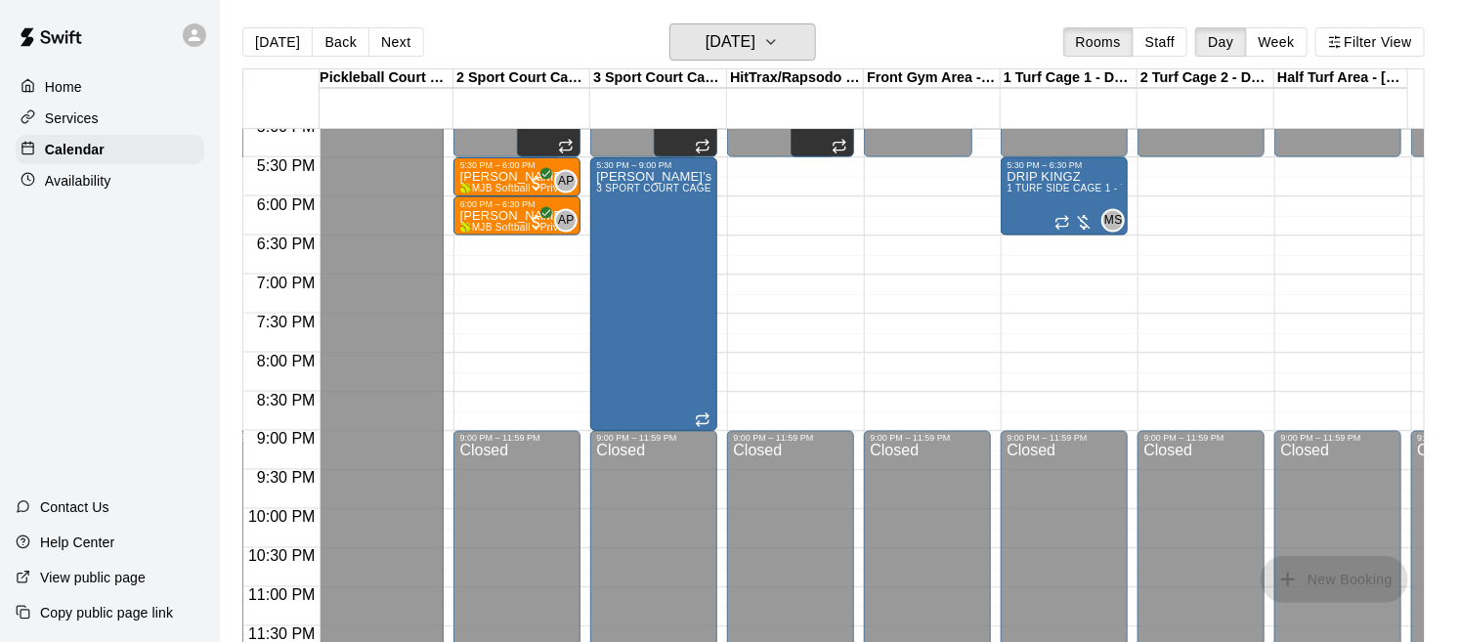  Describe the element at coordinates (385, 78) in the screenshot. I see `div: Pickleball Court Rental` at that location.